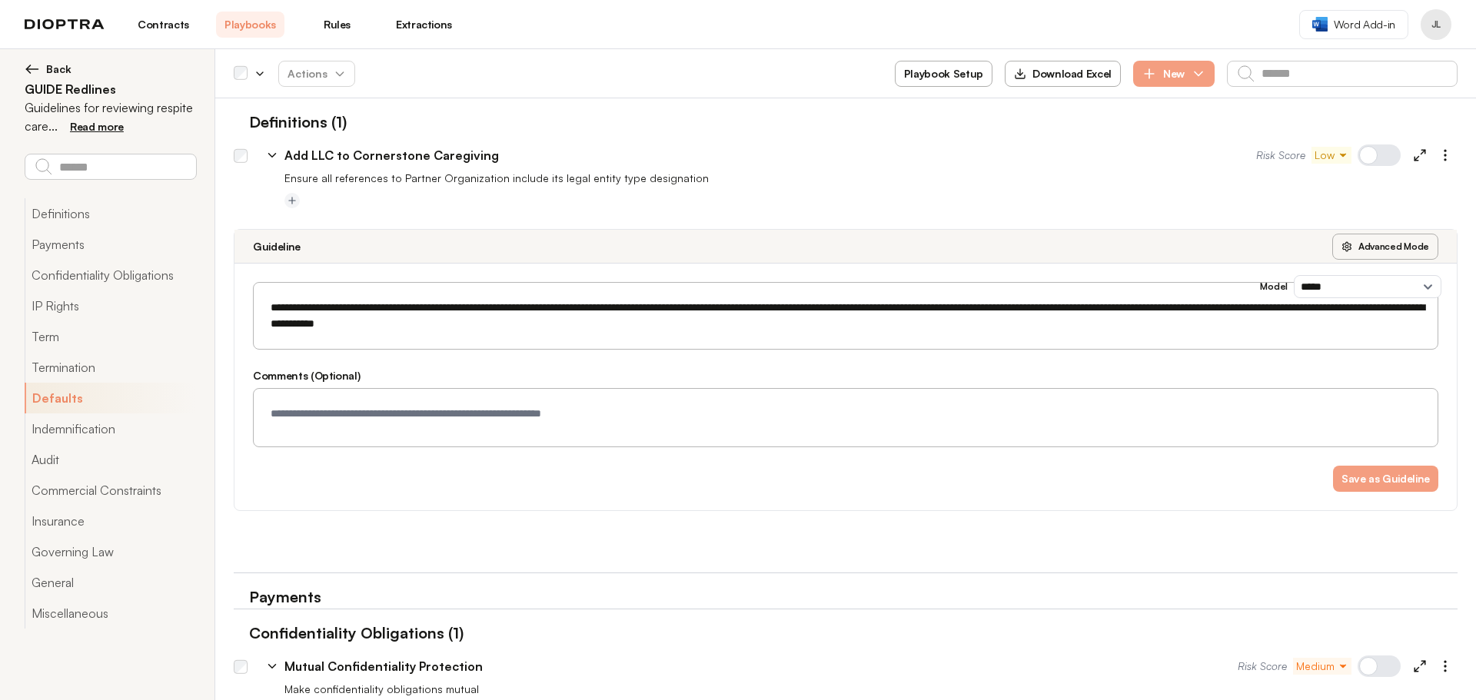 The width and height of the screenshot is (1476, 700). I want to click on button: Indemnification, so click(110, 429).